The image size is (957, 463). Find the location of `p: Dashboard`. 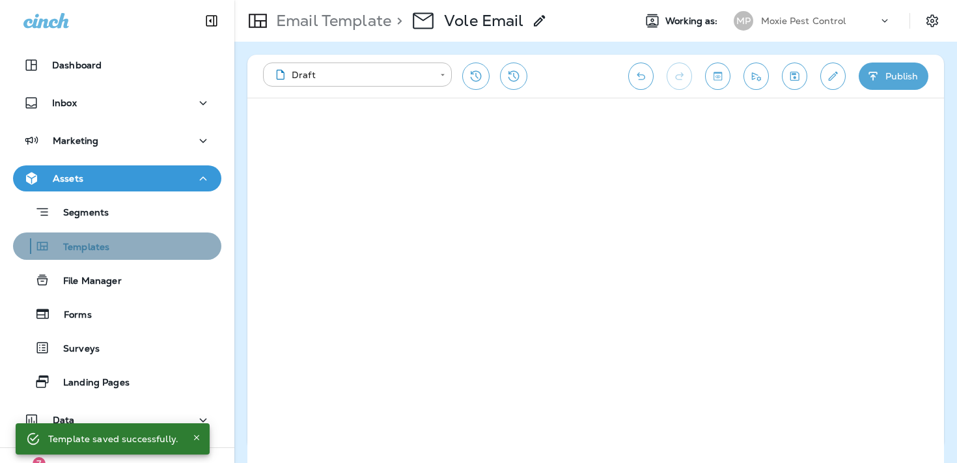

p: Dashboard is located at coordinates (77, 65).